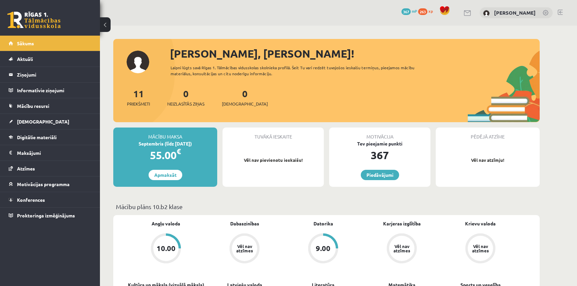 The width and height of the screenshot is (577, 286). What do you see at coordinates (480, 223) in the screenshot?
I see `a: Krievu valoda` at bounding box center [480, 223].